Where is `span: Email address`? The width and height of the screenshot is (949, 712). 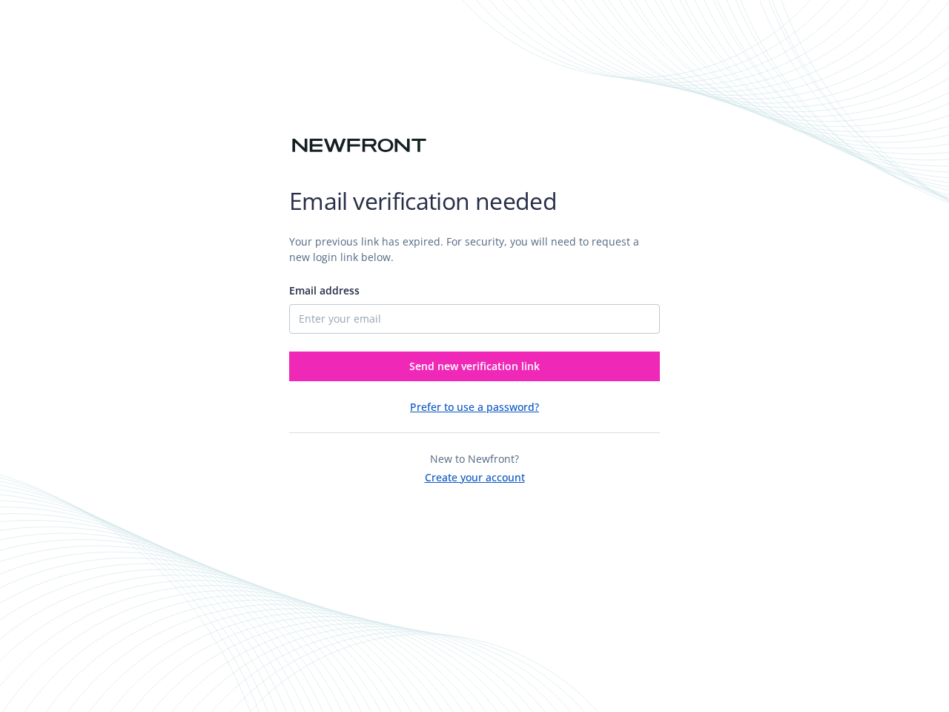
span: Email address is located at coordinates (324, 290).